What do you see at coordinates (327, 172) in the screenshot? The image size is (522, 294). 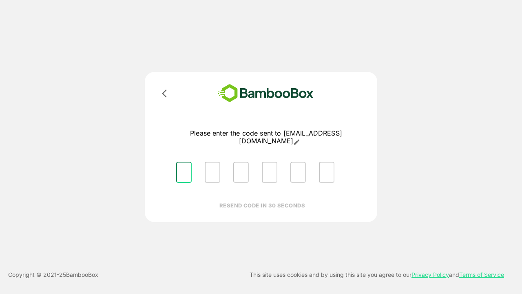 I see `input: Please enter OTP character 6` at bounding box center [327, 172].